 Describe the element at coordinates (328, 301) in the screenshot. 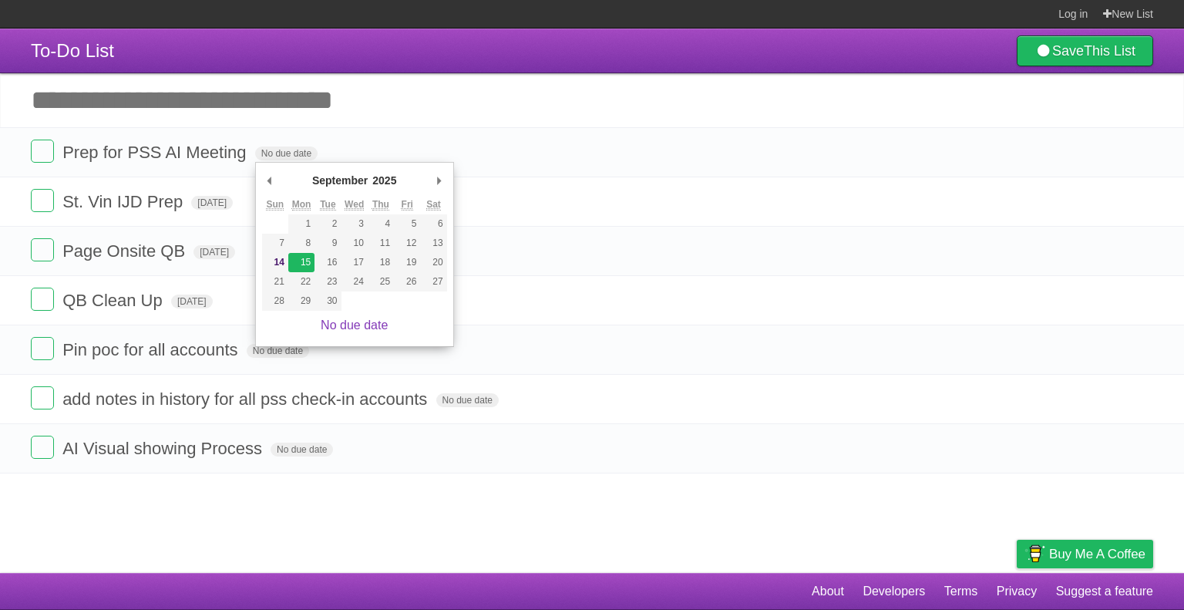

I see `button: 30` at that location.